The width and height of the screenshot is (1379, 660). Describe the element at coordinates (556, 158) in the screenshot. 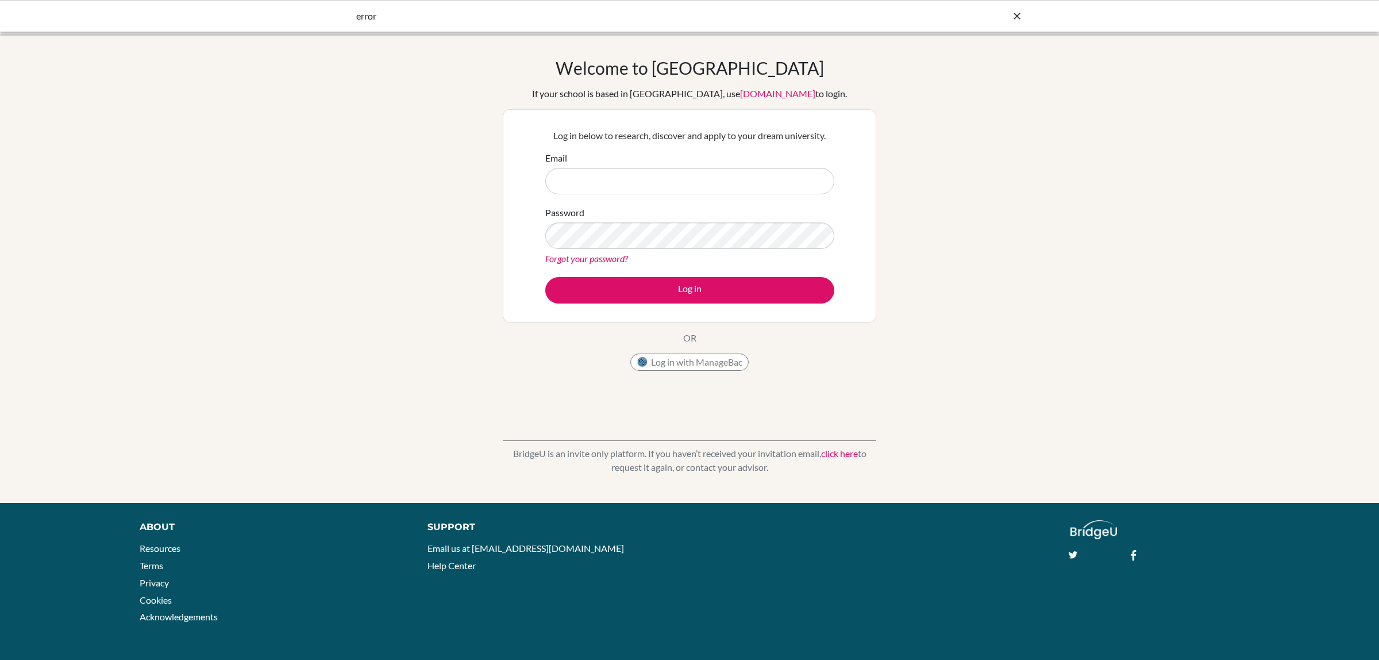

I see `label: Email` at that location.